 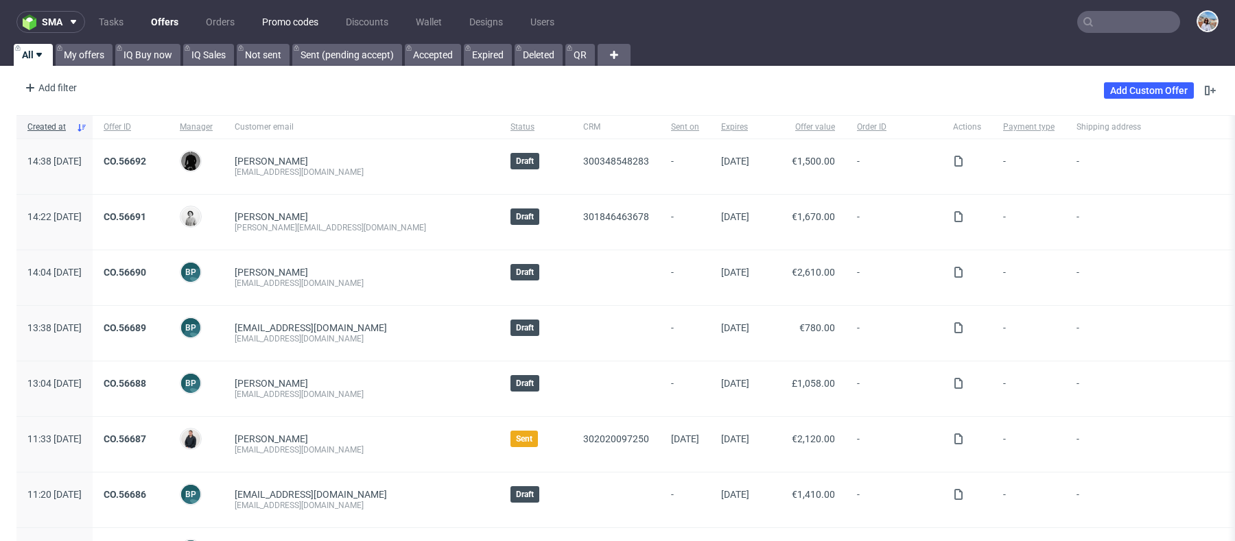 What do you see at coordinates (813, 217) in the screenshot?
I see `span: €1,670.00` at bounding box center [813, 217].